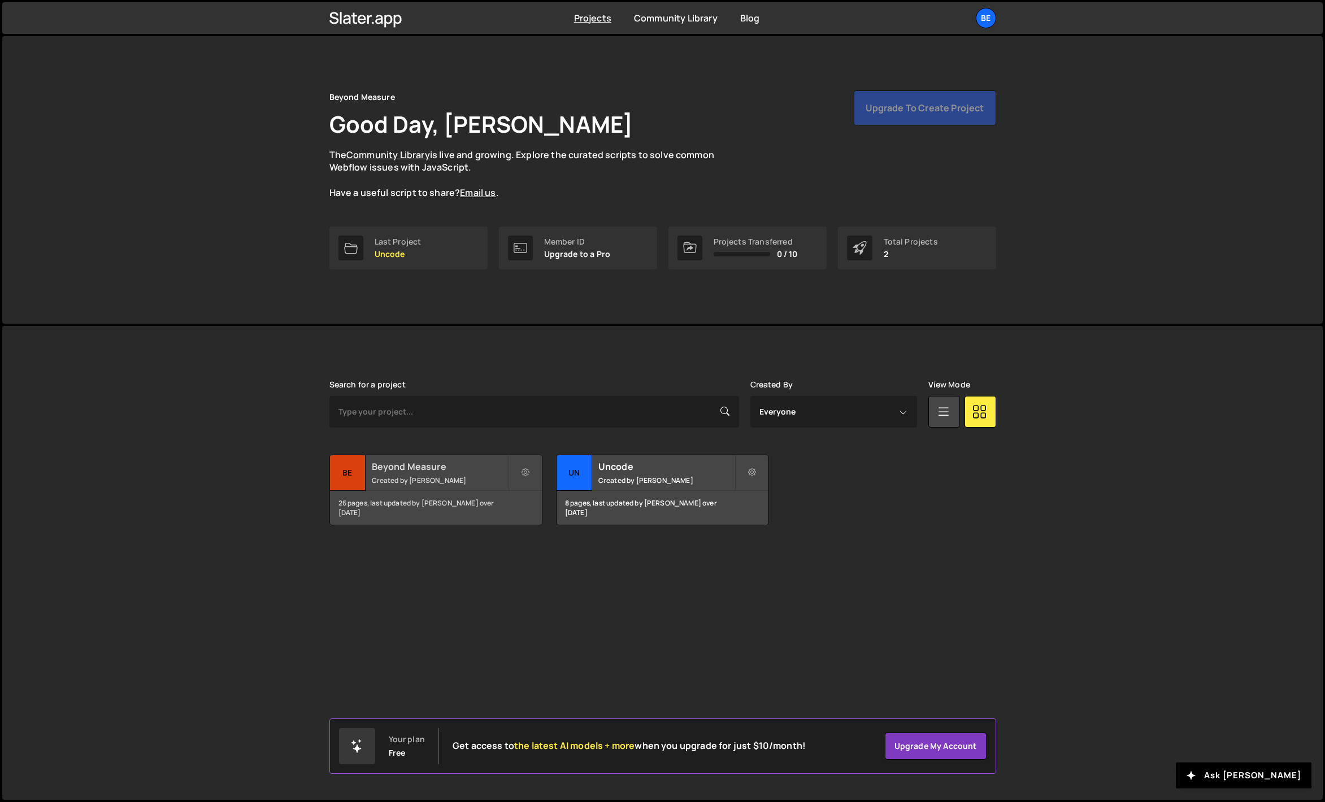  What do you see at coordinates (440, 467) in the screenshot?
I see `h2: Beyond Measure` at bounding box center [440, 467].